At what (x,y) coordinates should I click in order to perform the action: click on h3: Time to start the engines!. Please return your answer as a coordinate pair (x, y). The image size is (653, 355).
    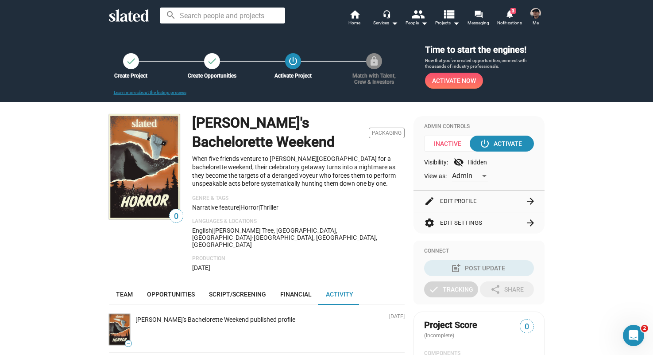
    Looking at the image, I should click on (485, 50).